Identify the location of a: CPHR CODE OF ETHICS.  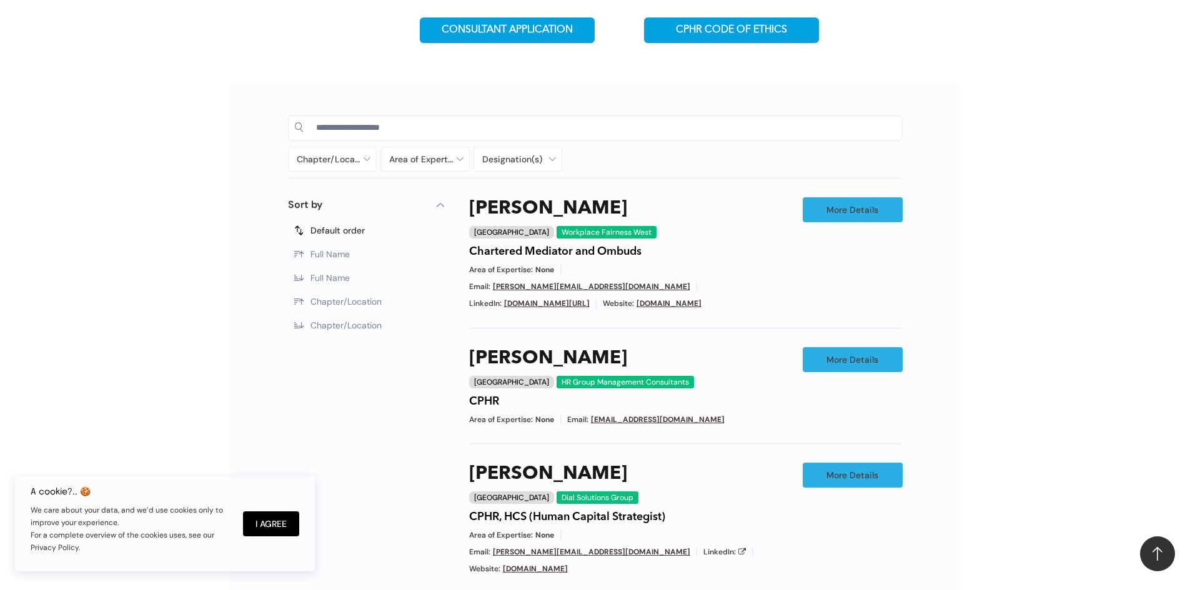
(731, 30).